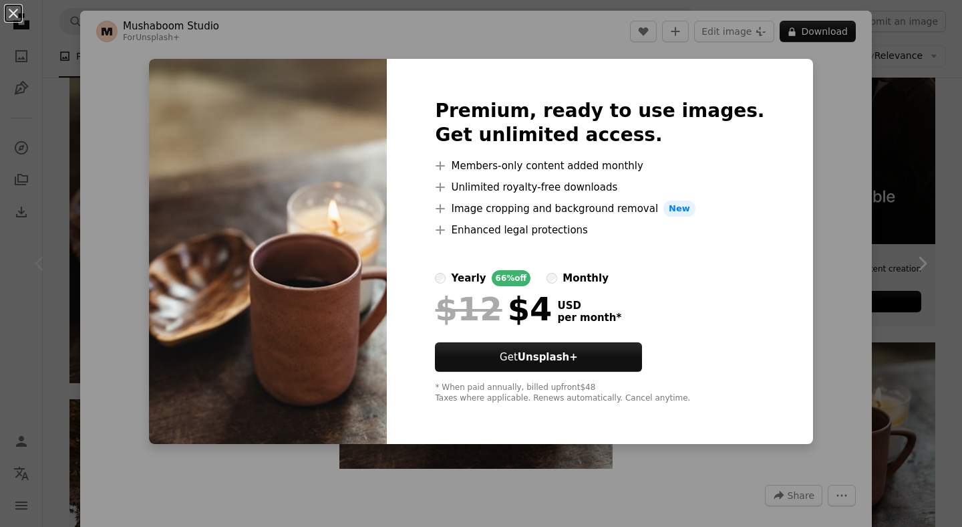  Describe the element at coordinates (680, 208) in the screenshot. I see `span: New` at that location.